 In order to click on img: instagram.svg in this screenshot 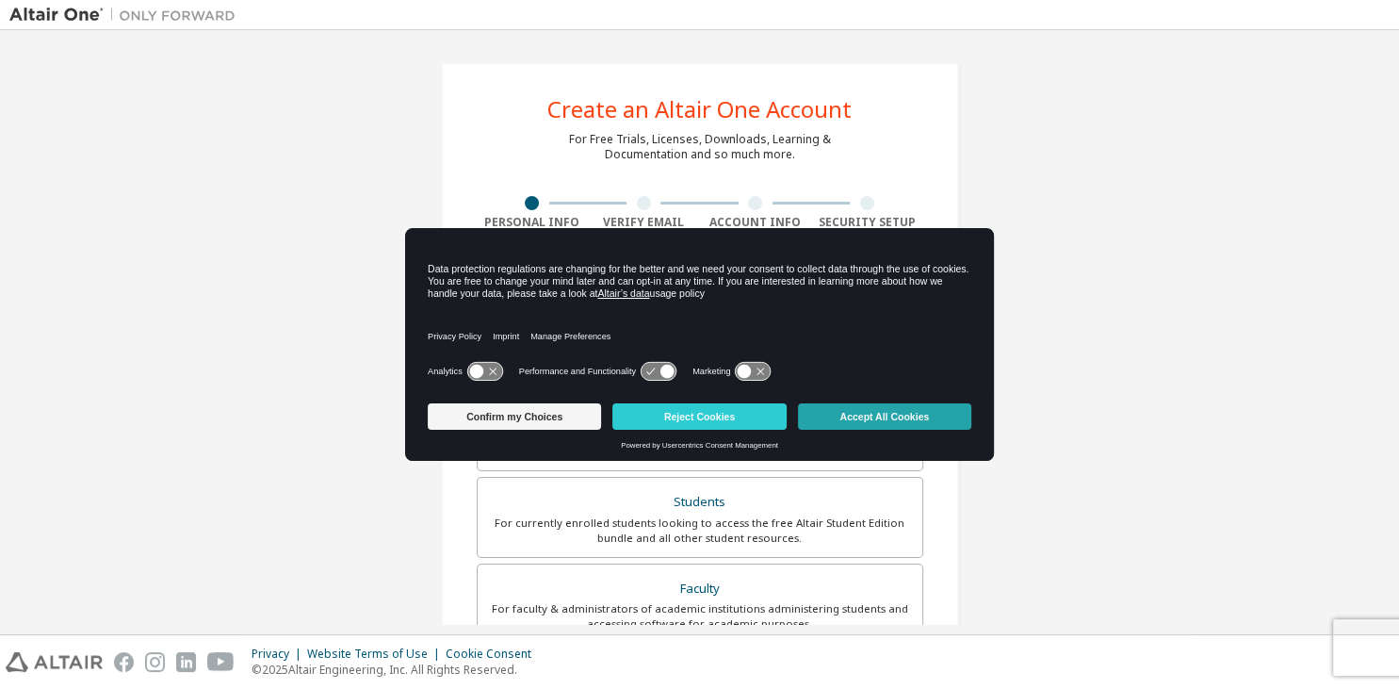, I will do `click(155, 661)`.